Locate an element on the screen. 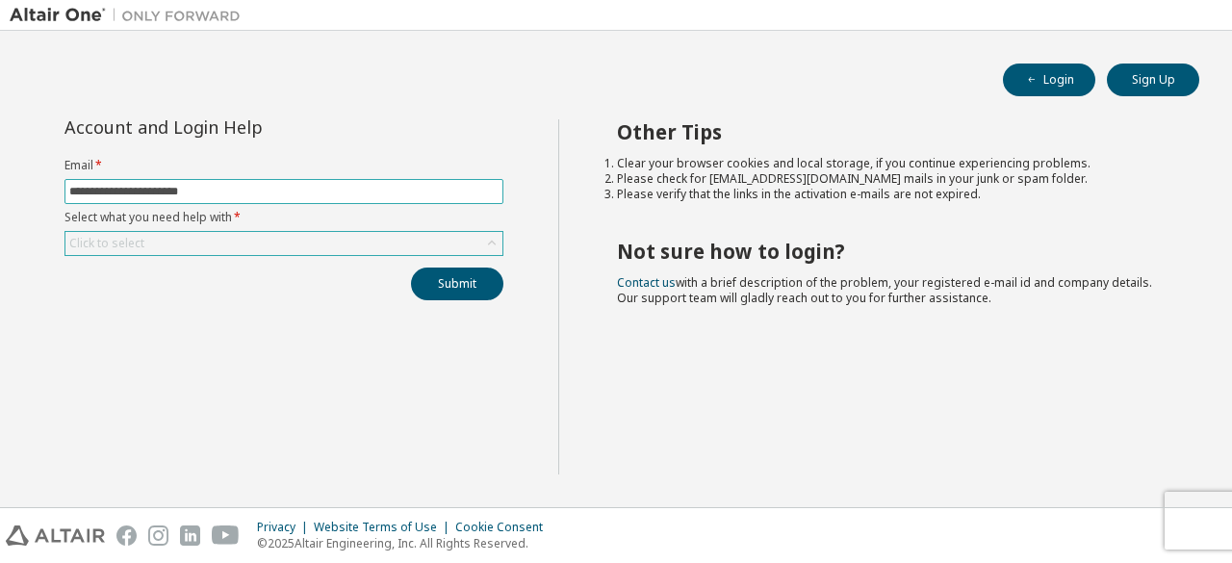 This screenshot has height=563, width=1232. li: Clear your browser cookies and local storage, if you continue experiencing problems. is located at coordinates (891, 164).